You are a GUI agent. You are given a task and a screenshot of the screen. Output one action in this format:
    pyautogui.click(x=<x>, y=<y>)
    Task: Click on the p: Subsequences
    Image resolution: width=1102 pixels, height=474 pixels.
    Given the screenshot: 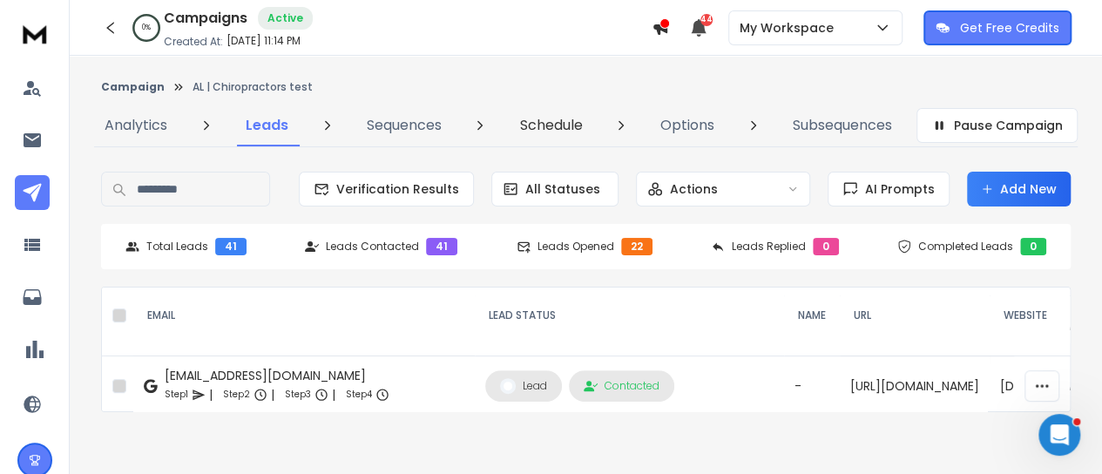 What is the action you would take?
    pyautogui.click(x=843, y=125)
    